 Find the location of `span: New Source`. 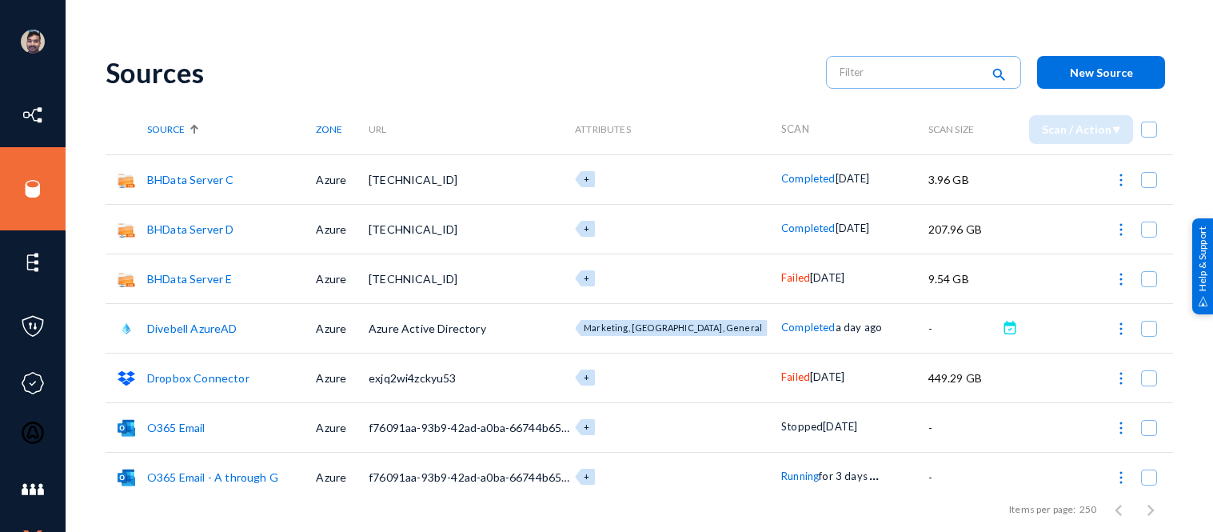

span: New Source is located at coordinates (1101, 72).